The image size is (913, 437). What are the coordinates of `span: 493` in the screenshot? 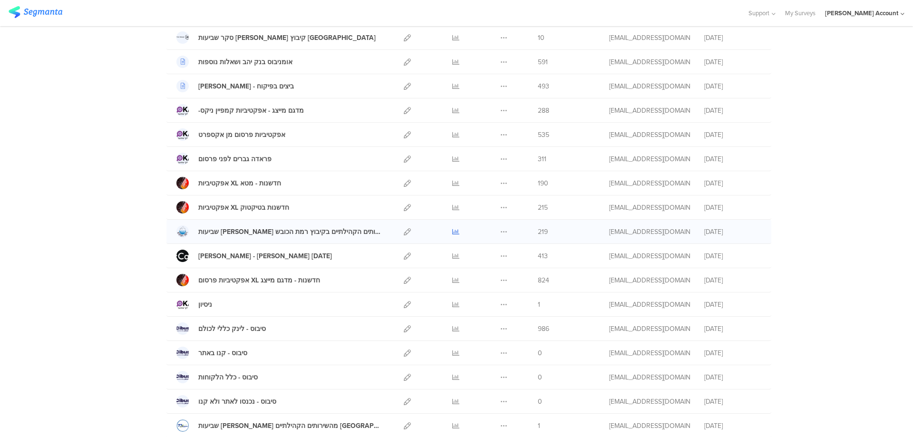 It's located at (544, 86).